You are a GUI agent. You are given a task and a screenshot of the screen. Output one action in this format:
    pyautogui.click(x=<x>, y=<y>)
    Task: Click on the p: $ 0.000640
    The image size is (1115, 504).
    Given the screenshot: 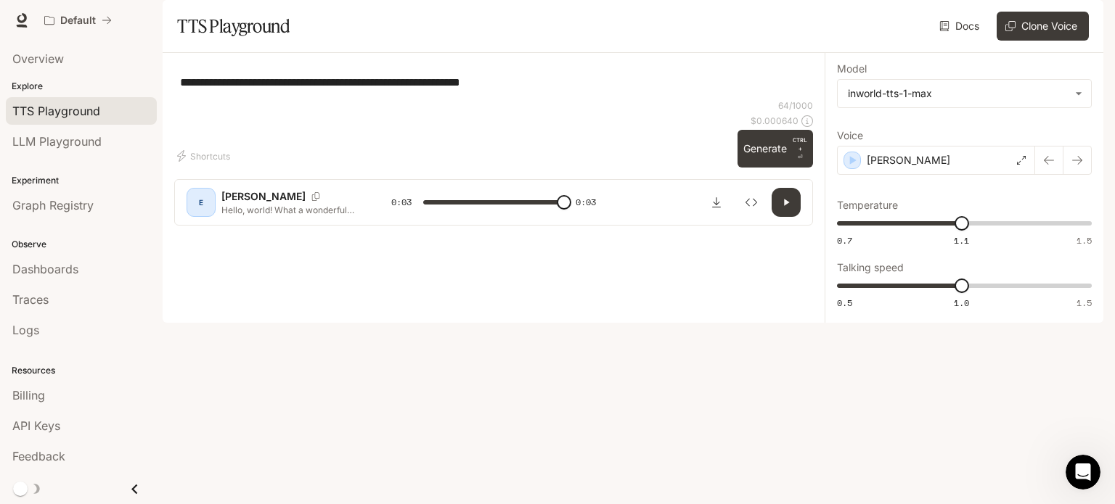 What is the action you would take?
    pyautogui.click(x=774, y=120)
    